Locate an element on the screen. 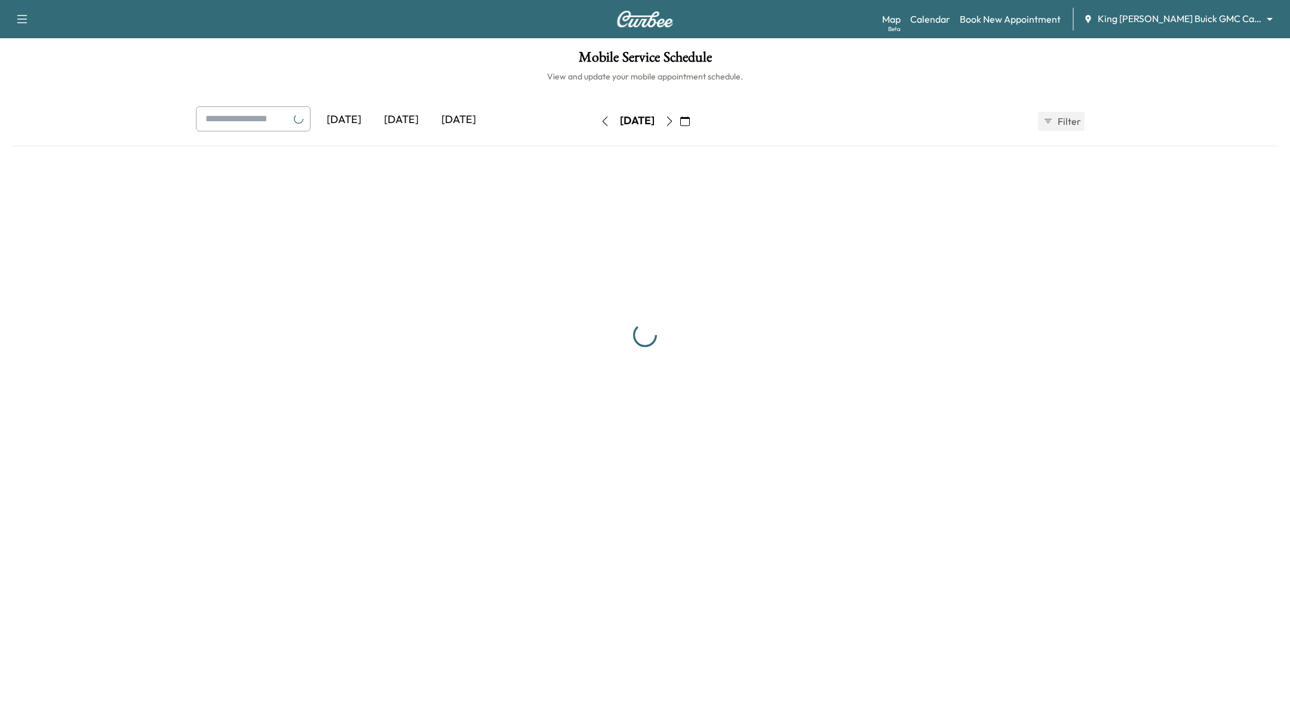 This screenshot has width=1290, height=718. div: Beta is located at coordinates (894, 29).